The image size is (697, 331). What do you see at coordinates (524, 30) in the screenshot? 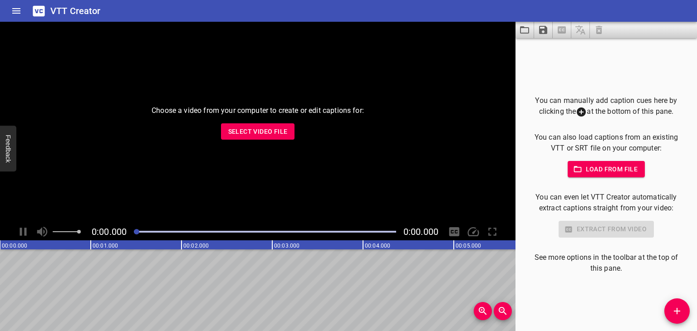
I see `button: Load captions from file` at bounding box center [524, 30].